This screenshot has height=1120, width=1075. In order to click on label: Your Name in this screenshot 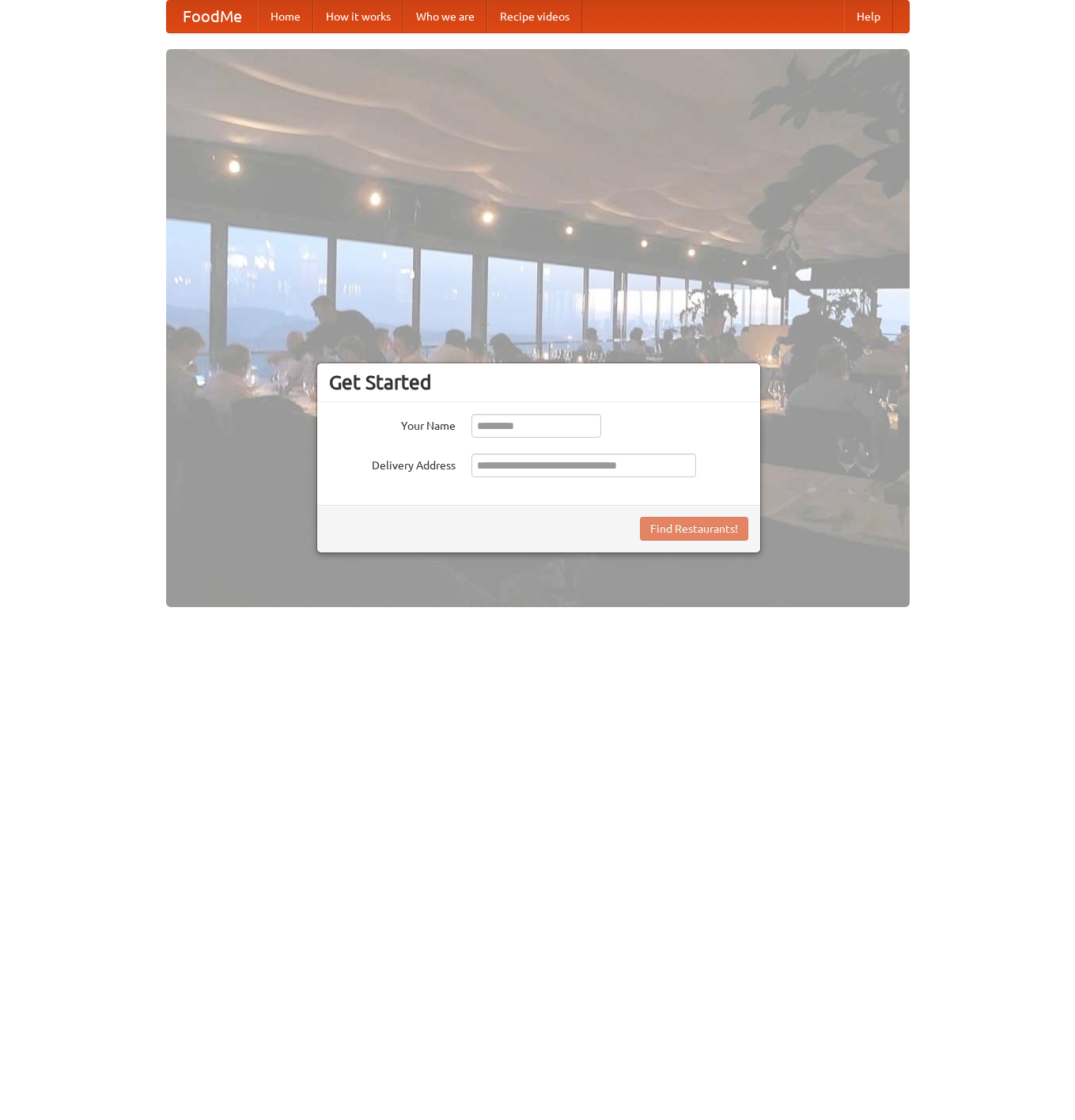, I will do `click(392, 423)`.